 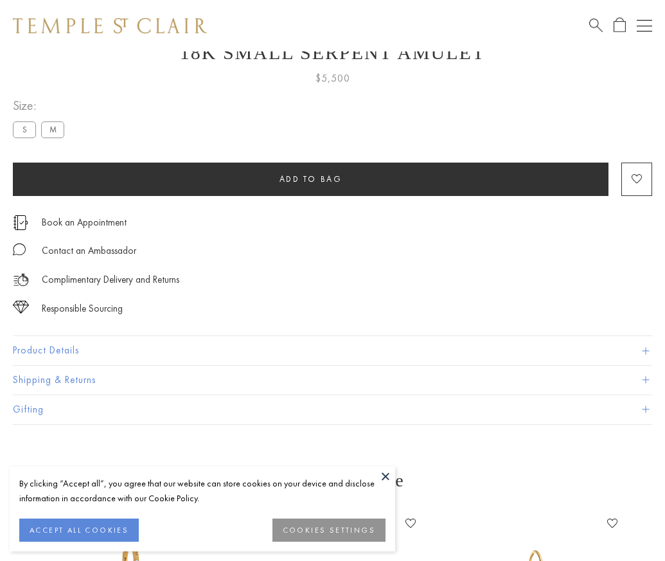 What do you see at coordinates (53, 129) in the screenshot?
I see `label: M` at bounding box center [53, 129].